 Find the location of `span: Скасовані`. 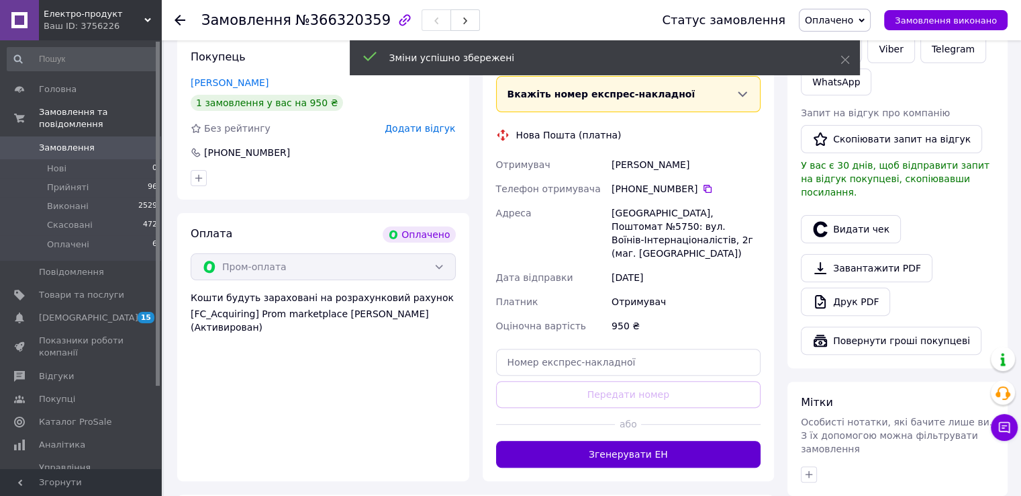

span: Скасовані is located at coordinates (70, 225).